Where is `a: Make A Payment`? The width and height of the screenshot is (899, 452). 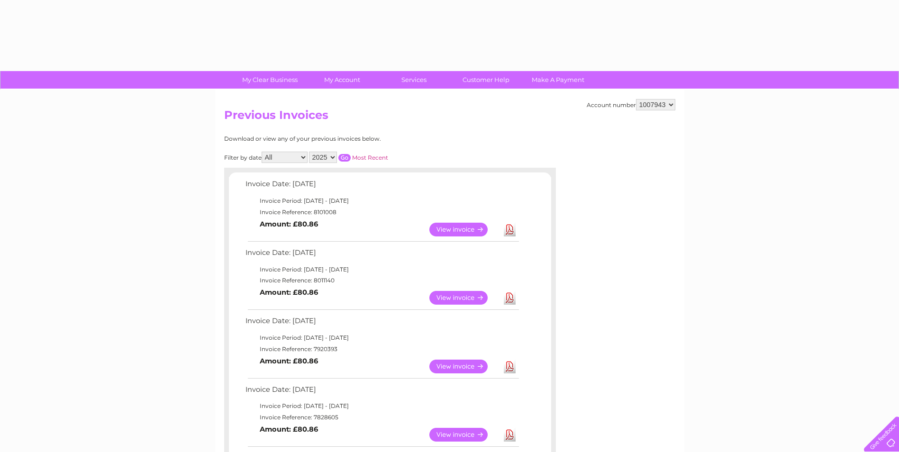 a: Make A Payment is located at coordinates (558, 80).